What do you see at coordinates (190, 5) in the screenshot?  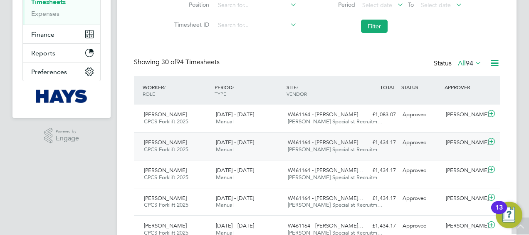 I see `label: Position` at bounding box center [190, 5].